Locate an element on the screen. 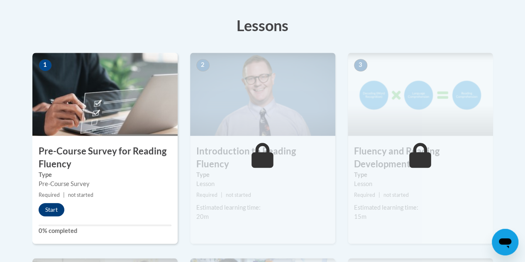 Image resolution: width=525 pixels, height=262 pixels. span: 2 is located at coordinates (203, 65).